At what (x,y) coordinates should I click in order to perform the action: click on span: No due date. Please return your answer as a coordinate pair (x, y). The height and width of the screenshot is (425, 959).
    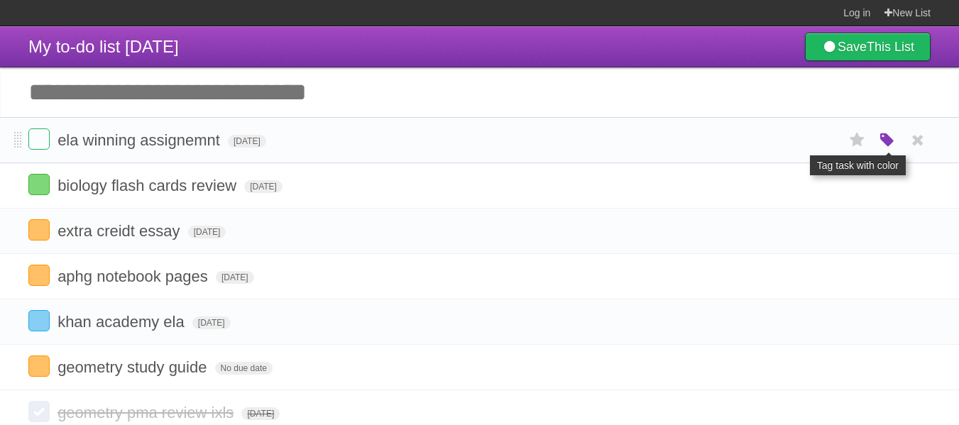
    Looking at the image, I should click on (244, 368).